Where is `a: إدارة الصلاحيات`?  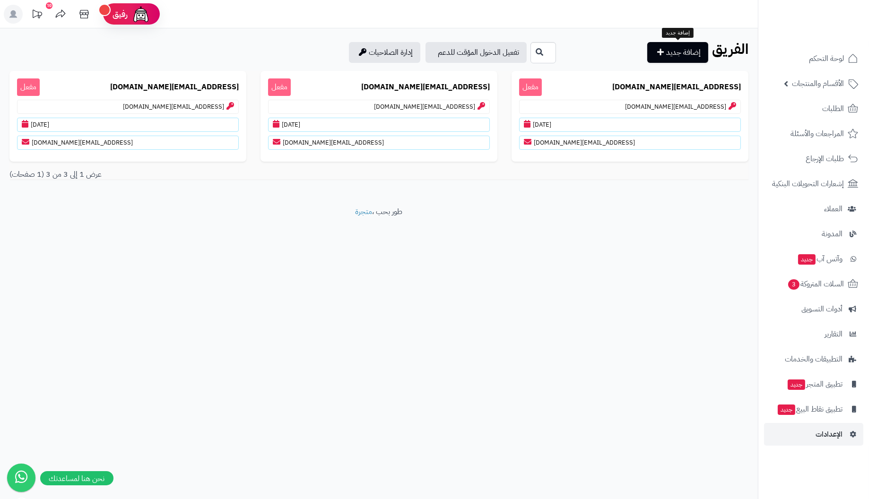
a: إدارة الصلاحيات is located at coordinates (384, 52).